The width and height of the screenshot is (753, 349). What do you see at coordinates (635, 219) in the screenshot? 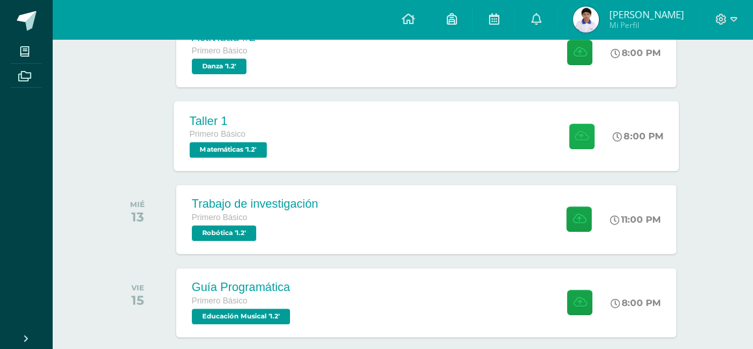
I see `div: 11:00 PM` at bounding box center [635, 219].